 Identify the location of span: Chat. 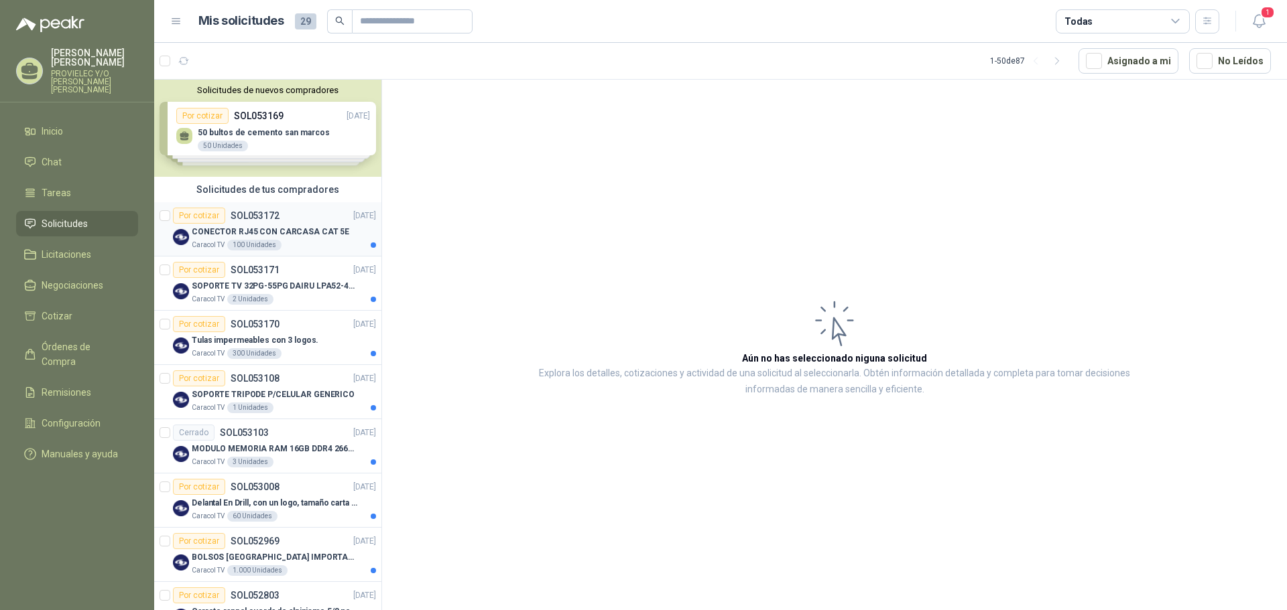
(52, 162).